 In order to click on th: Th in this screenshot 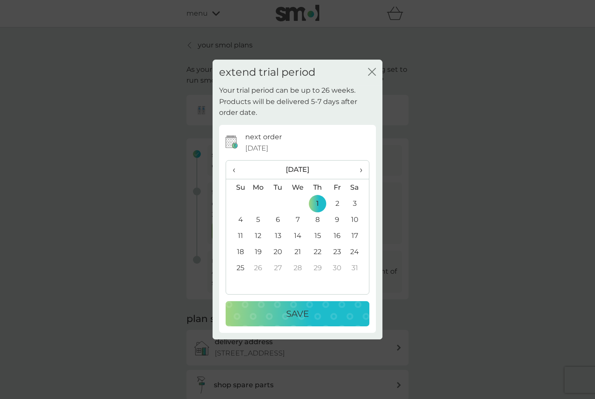, I will do `click(317, 188)`.